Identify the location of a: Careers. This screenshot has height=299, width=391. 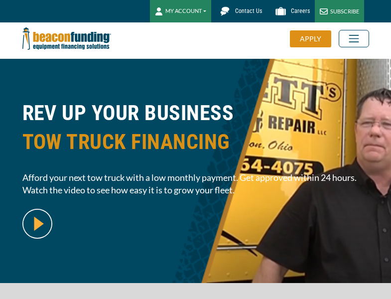
(291, 11).